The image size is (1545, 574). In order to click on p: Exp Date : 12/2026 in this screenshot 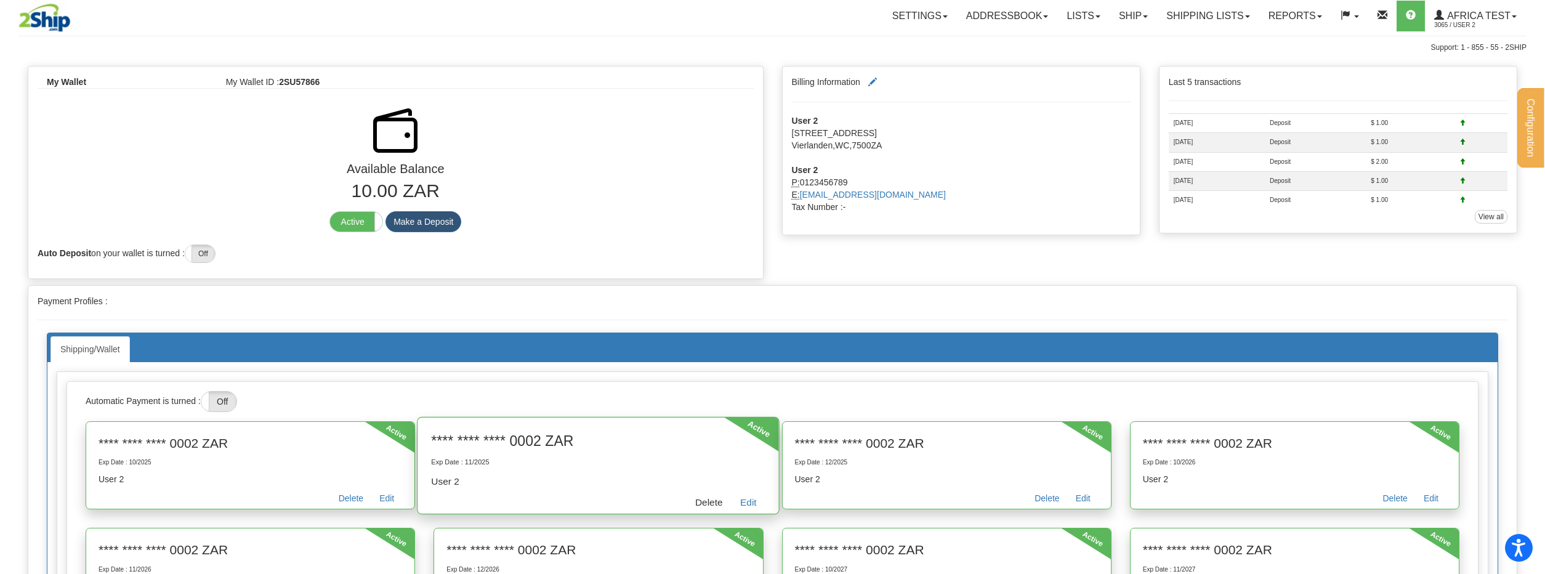, I will do `click(598, 570)`.